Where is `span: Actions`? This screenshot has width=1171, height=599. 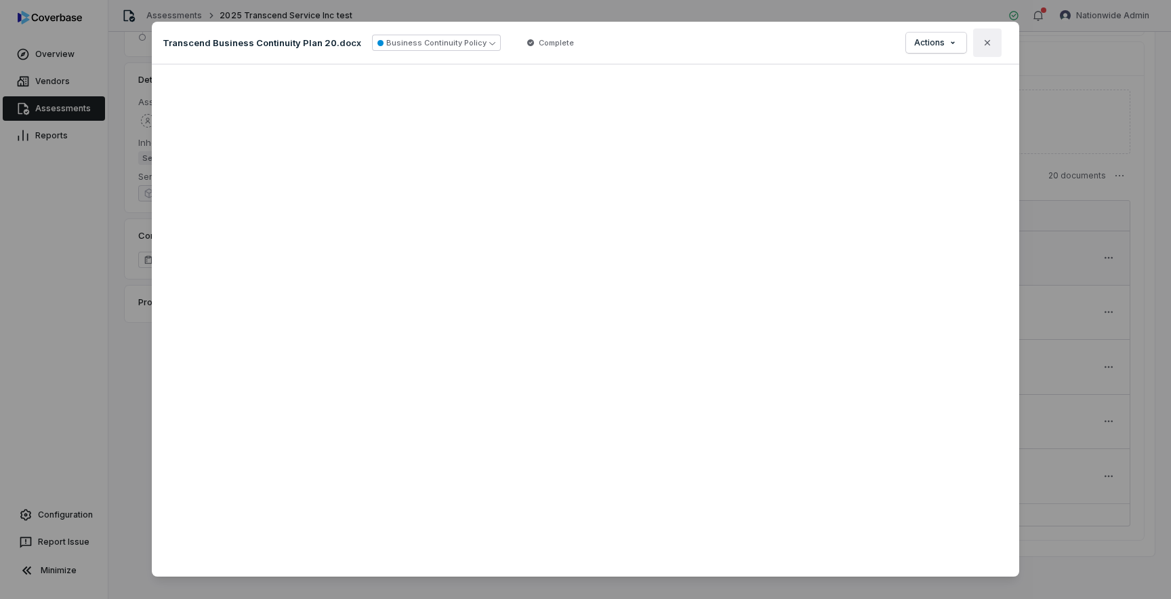 span: Actions is located at coordinates (929, 43).